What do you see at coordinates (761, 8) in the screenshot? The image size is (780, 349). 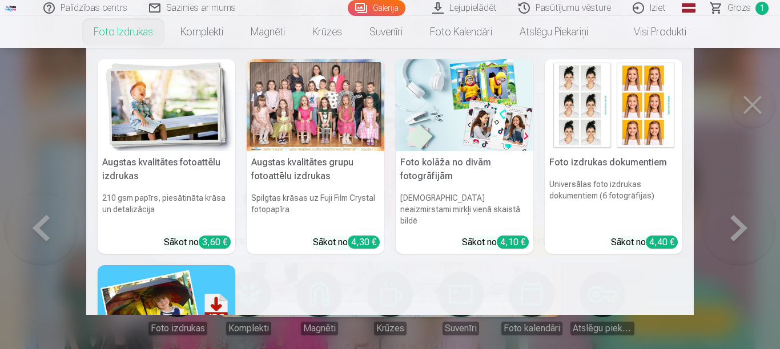 I see `span: 1` at bounding box center [761, 8].